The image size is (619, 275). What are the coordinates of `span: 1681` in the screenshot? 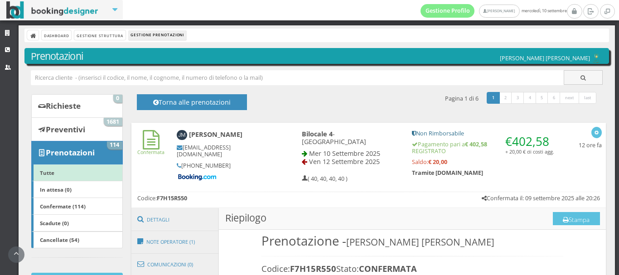 It's located at (113, 122).